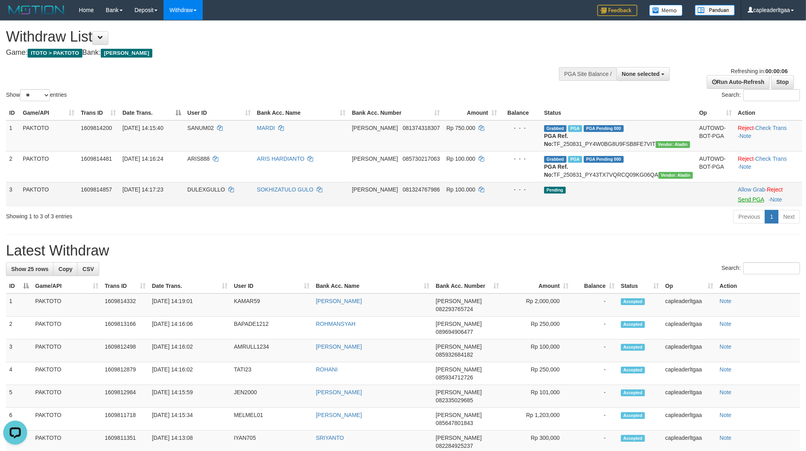 The width and height of the screenshot is (806, 451). Describe the element at coordinates (746, 159) in the screenshot. I see `a: Reject` at that location.